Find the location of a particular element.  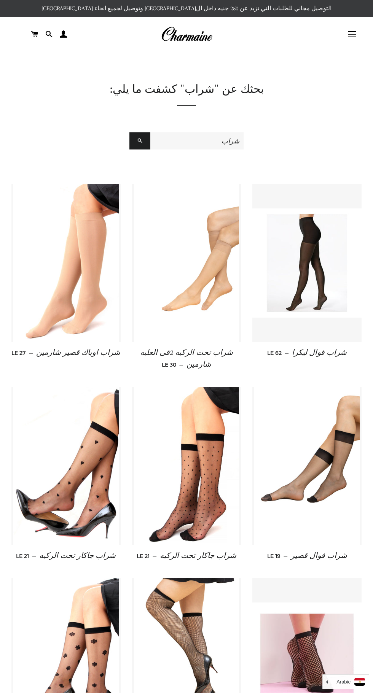

a: Arabic is located at coordinates (345, 681).